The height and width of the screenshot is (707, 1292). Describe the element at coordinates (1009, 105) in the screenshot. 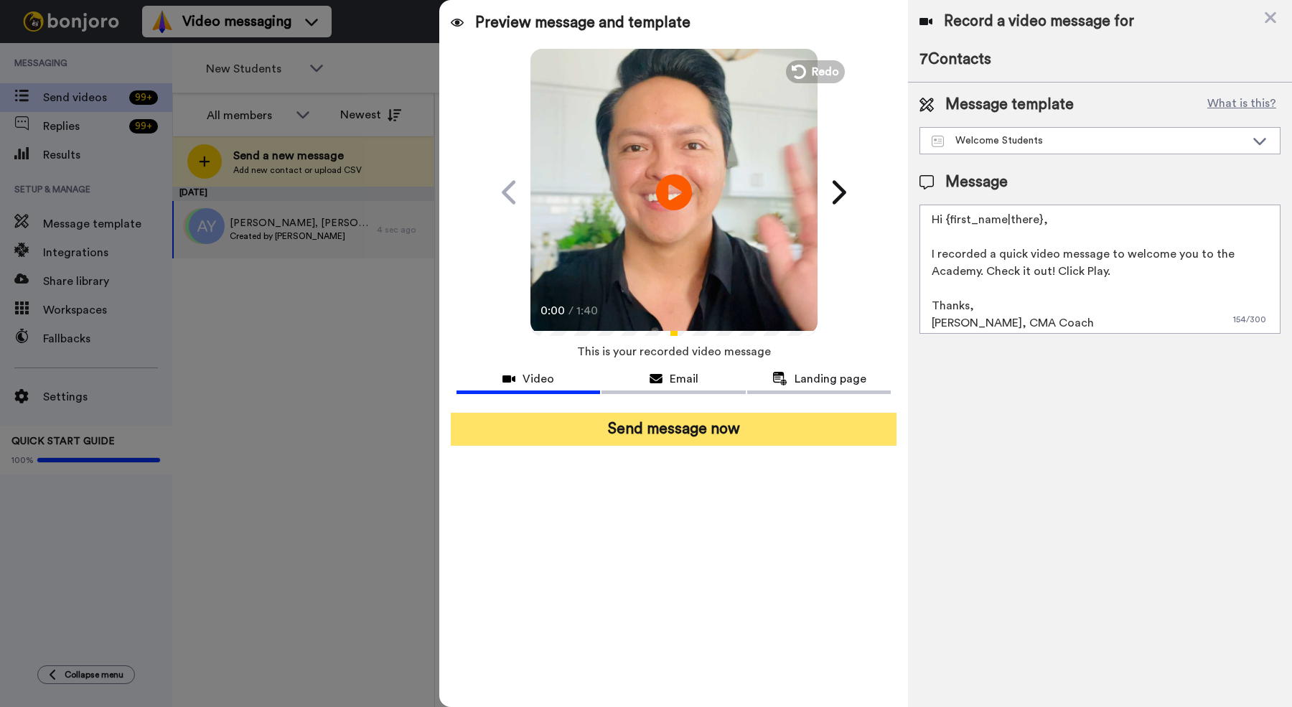

I see `span: Message template` at that location.